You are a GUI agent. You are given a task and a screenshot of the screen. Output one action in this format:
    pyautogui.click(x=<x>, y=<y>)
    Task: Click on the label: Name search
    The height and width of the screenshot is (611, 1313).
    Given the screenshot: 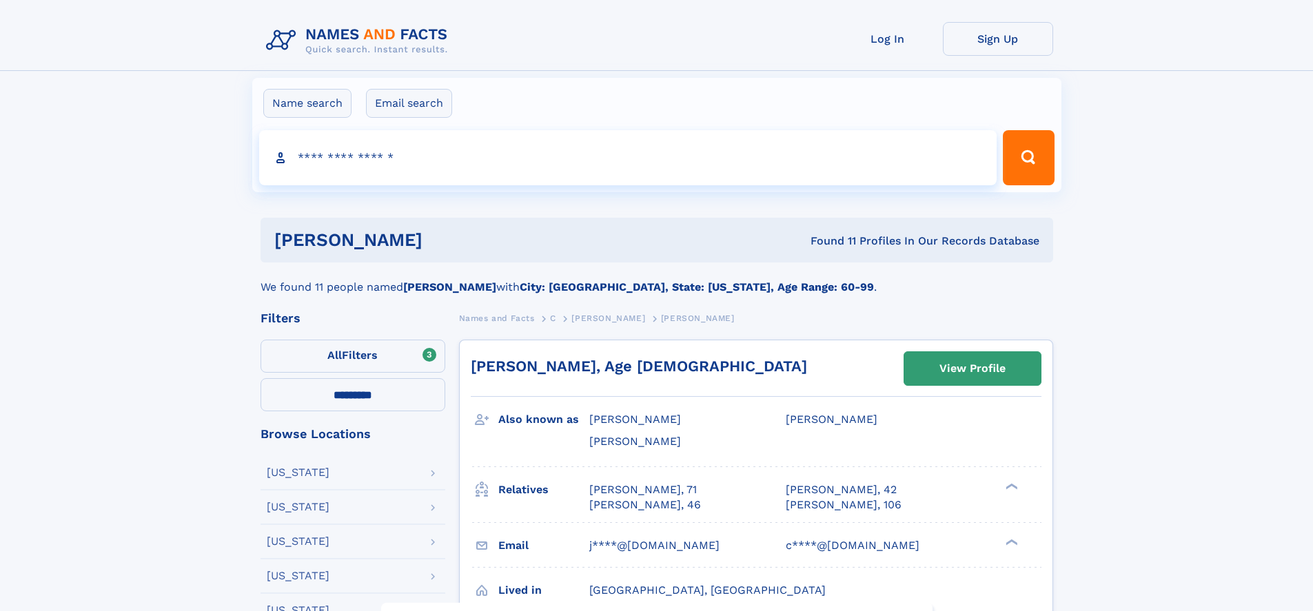 What is the action you would take?
    pyautogui.click(x=307, y=103)
    